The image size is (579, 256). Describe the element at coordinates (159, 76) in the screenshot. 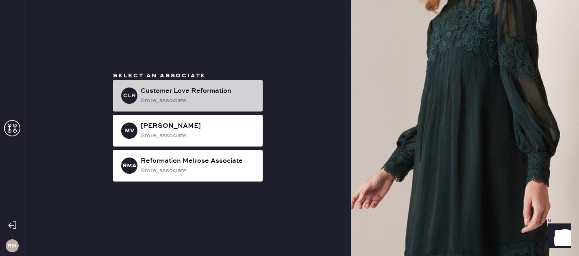

I see `span: Select an associate` at that location.